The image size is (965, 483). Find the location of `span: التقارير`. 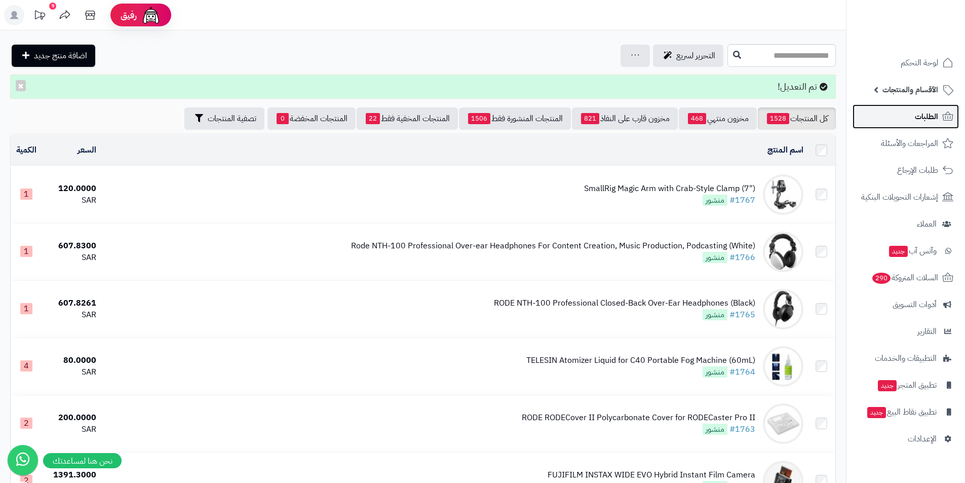

span: التقارير is located at coordinates (927, 331).